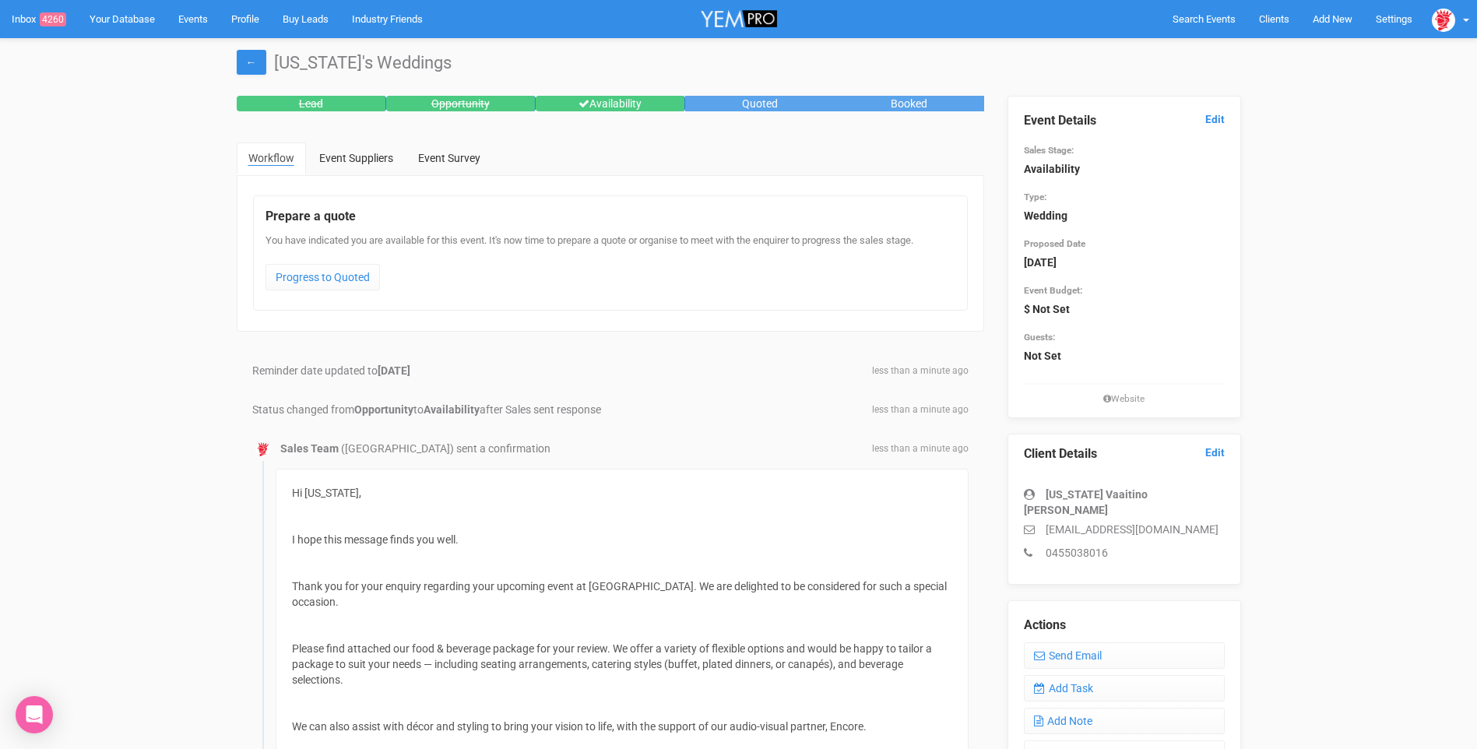 This screenshot has height=749, width=1477. What do you see at coordinates (271, 159) in the screenshot?
I see `a: Workflow` at bounding box center [271, 159].